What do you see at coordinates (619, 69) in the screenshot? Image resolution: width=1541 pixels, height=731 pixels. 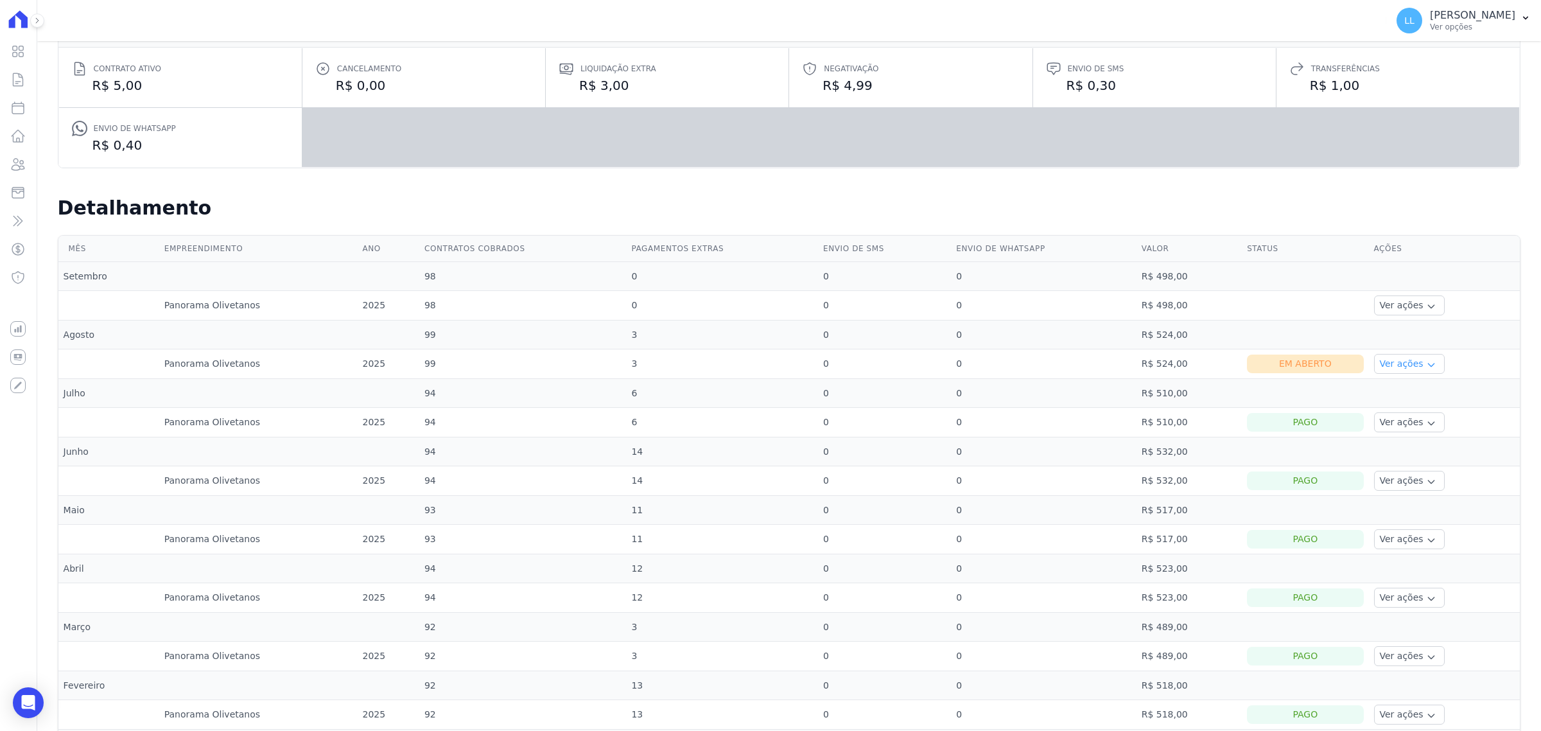 I see `span: Liquidação extra` at bounding box center [619, 69].